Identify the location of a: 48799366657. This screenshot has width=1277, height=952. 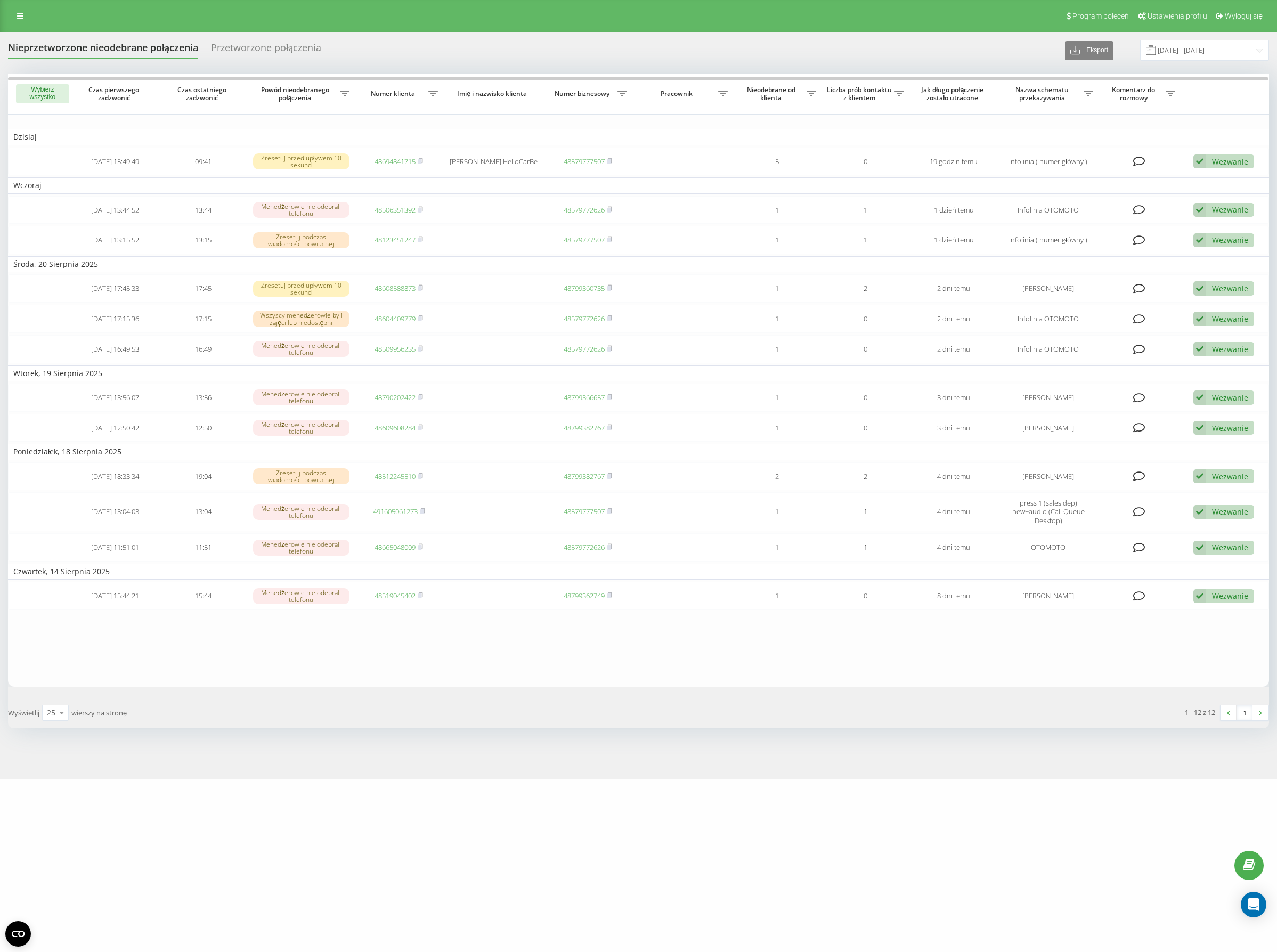
(583, 397).